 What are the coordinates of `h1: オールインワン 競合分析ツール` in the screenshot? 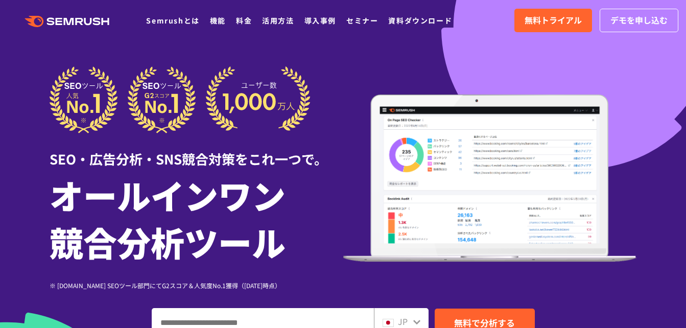 It's located at (196, 218).